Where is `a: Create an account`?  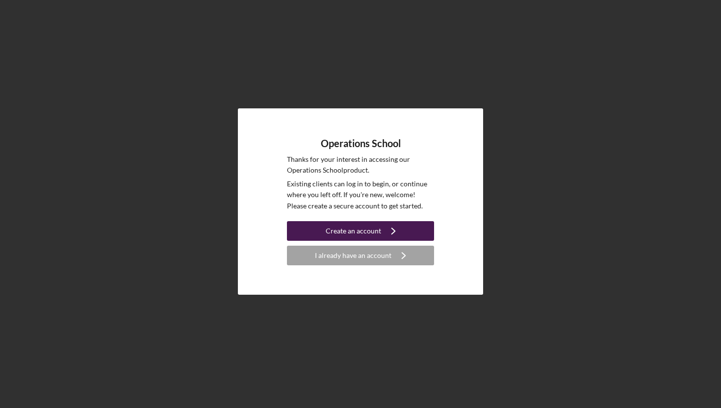
a: Create an account is located at coordinates (361, 232).